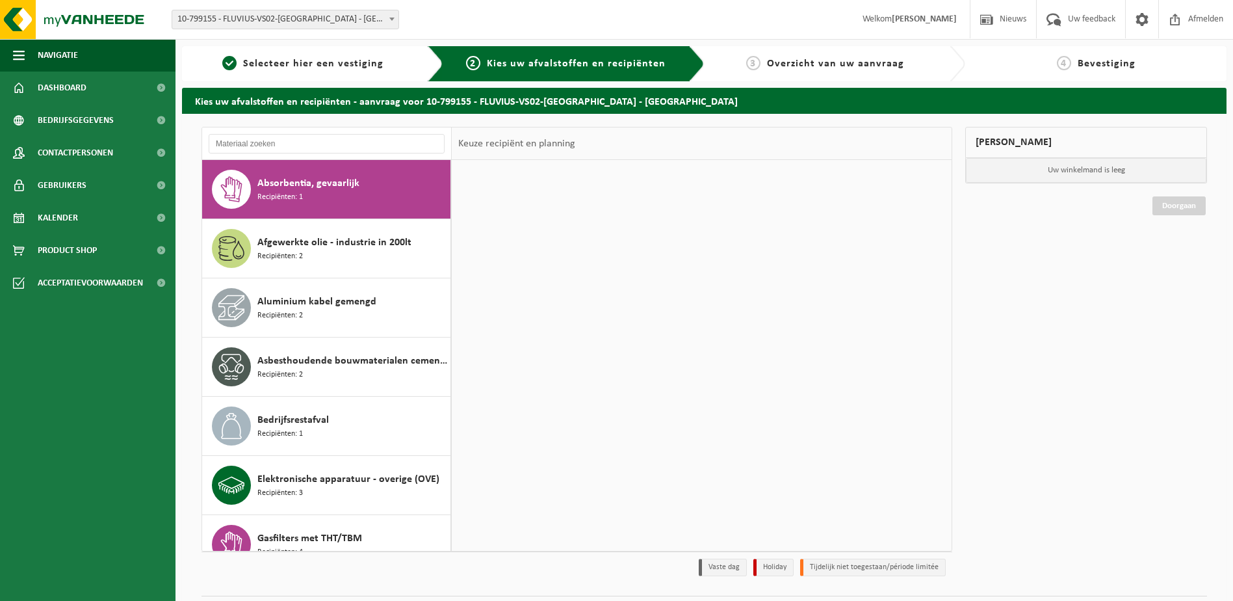 This screenshot has height=601, width=1233. What do you see at coordinates (326, 189) in the screenshot?
I see `button: Absorbentia, gevaarlijk Recipiënten: 1` at bounding box center [326, 189].